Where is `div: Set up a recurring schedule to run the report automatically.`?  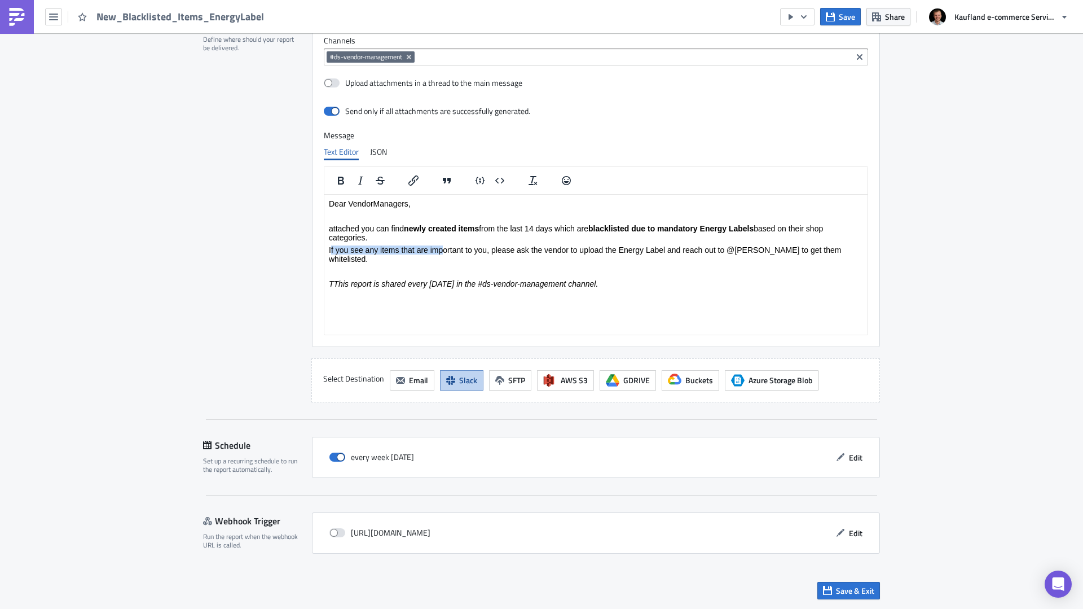 div: Set up a recurring schedule to run the report automatically. is located at coordinates (254, 465).